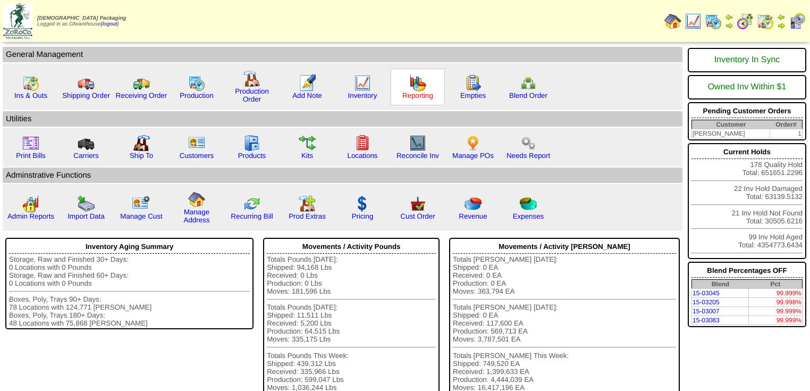 The height and width of the screenshot is (391, 810). Describe the element at coordinates (307, 143) in the screenshot. I see `img: workflow.gif` at that location.